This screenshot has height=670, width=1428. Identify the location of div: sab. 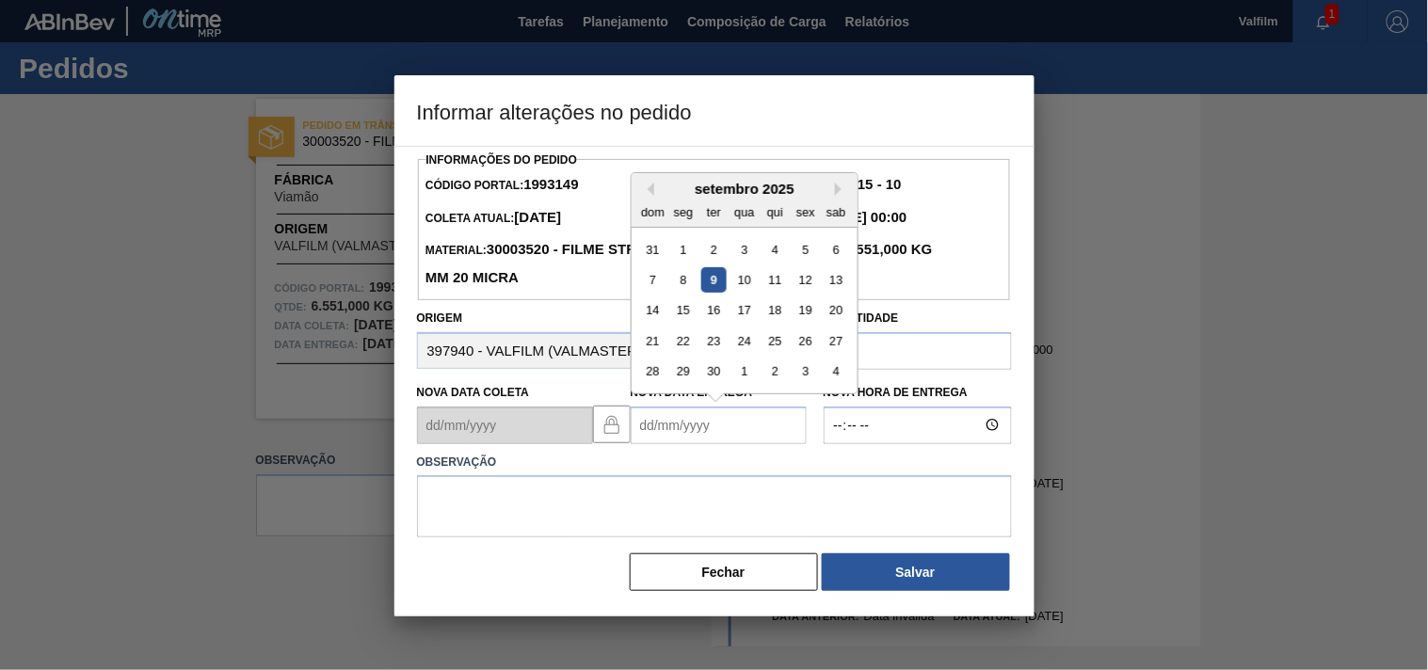
(835, 211).